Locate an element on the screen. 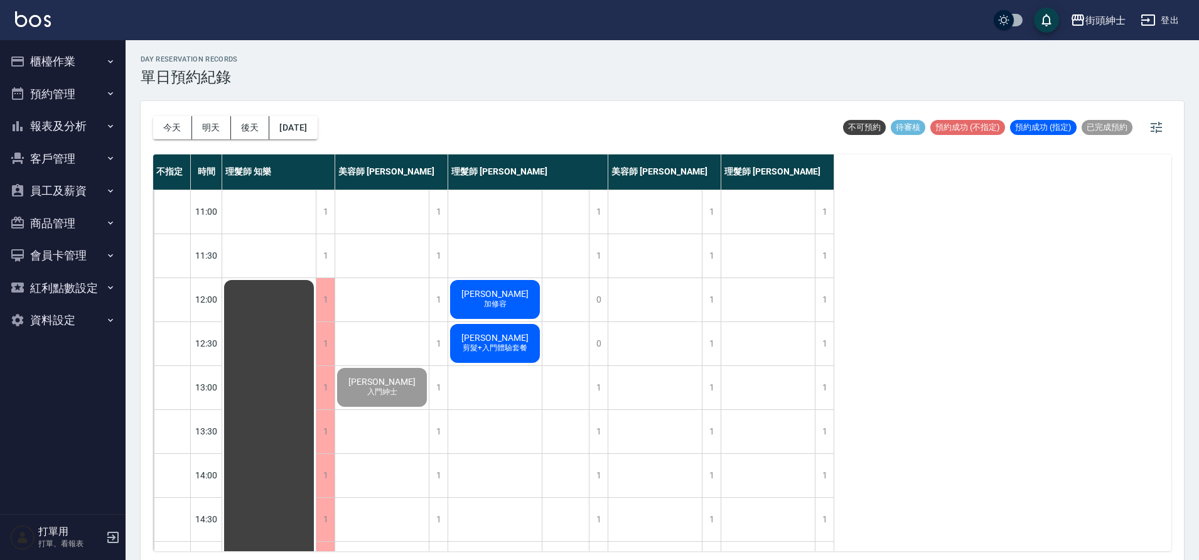  button: 商品管理 is located at coordinates (63, 224).